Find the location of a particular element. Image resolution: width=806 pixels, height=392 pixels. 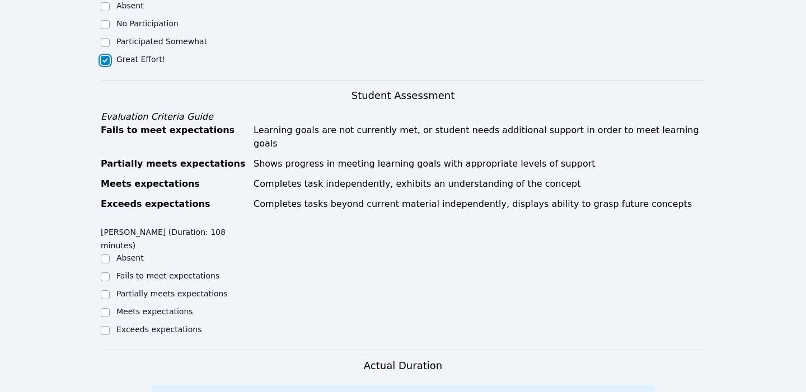

h3: Actual Duration is located at coordinates (403, 366).